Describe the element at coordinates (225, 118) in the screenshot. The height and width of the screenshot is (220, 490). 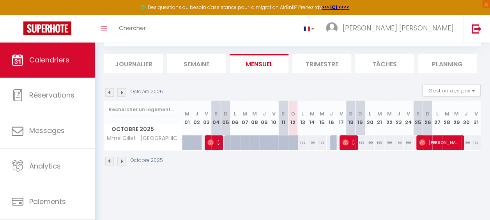
I see `th: 05` at that location.